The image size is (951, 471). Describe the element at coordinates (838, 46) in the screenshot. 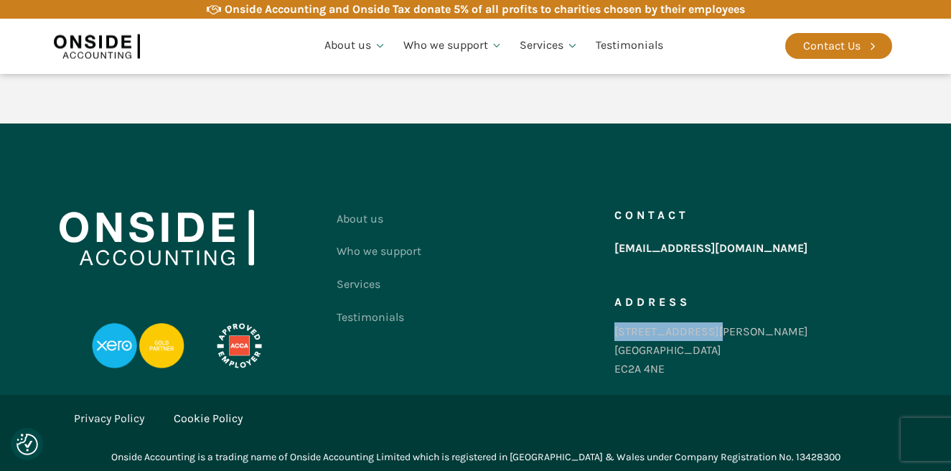

I see `a: Contact Us` at that location.